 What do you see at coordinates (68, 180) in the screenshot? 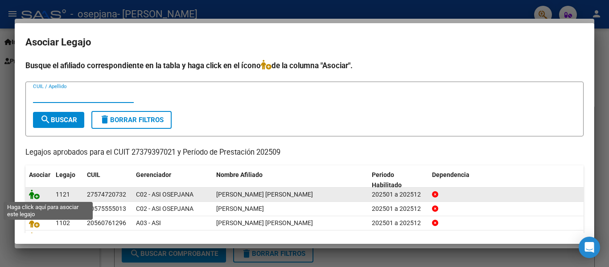
I see `datatable-header-cell: Legajo` at bounding box center [68, 180].